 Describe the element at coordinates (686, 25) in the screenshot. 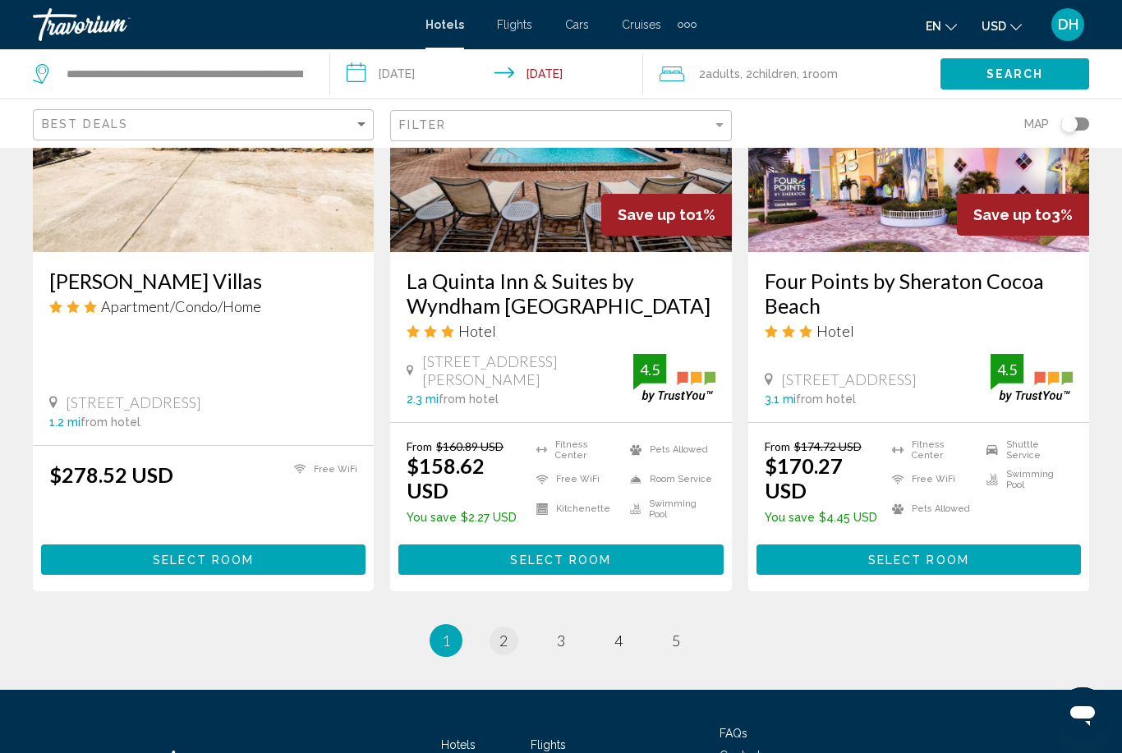

I see `button: Extra navigation items` at that location.